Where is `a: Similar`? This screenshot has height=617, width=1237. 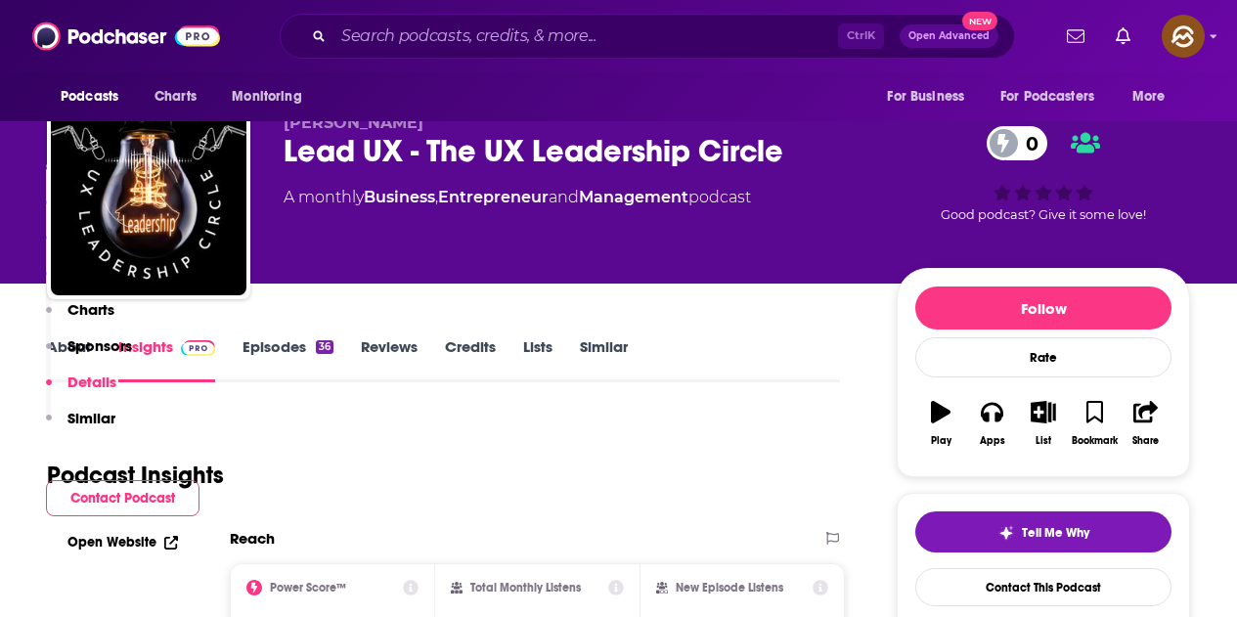
a: Similar is located at coordinates (604, 360).